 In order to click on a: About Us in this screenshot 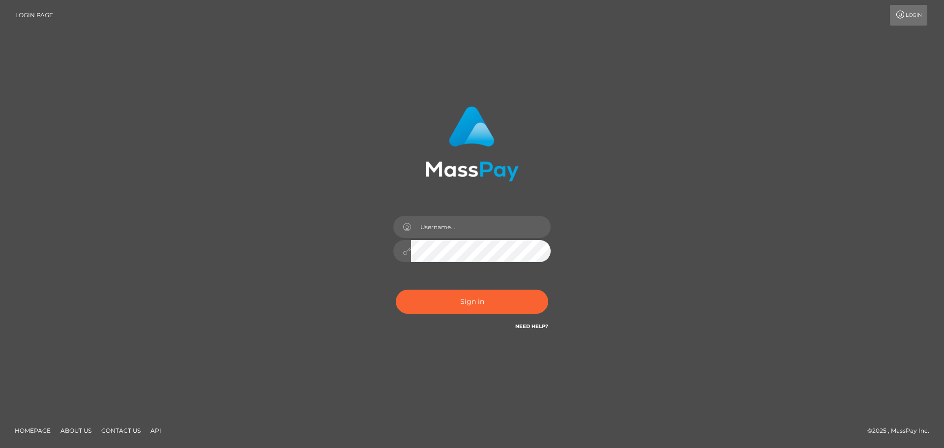, I will do `click(76, 430)`.